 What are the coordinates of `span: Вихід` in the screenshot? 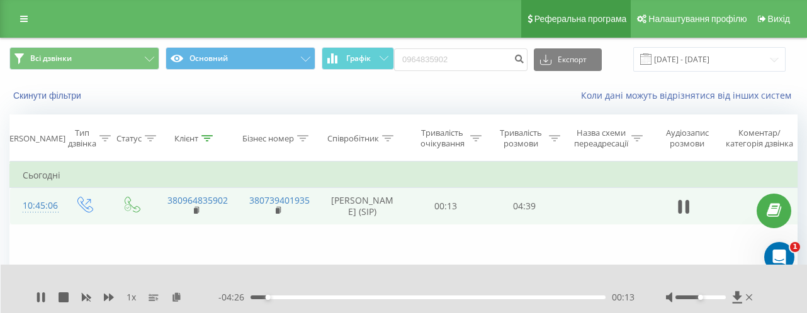 It's located at (779, 19).